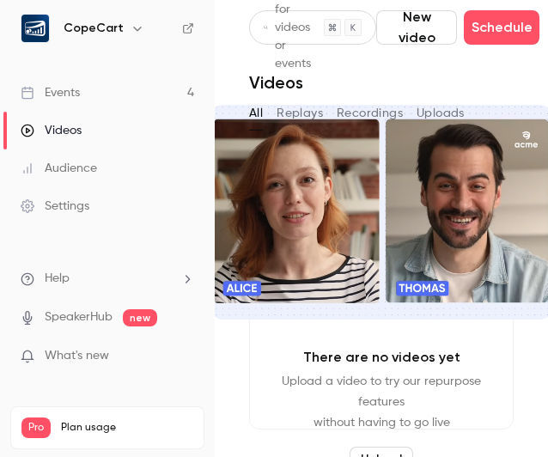 The height and width of the screenshot is (457, 548). Describe the element at coordinates (502, 28) in the screenshot. I see `button: Schedule` at that location.